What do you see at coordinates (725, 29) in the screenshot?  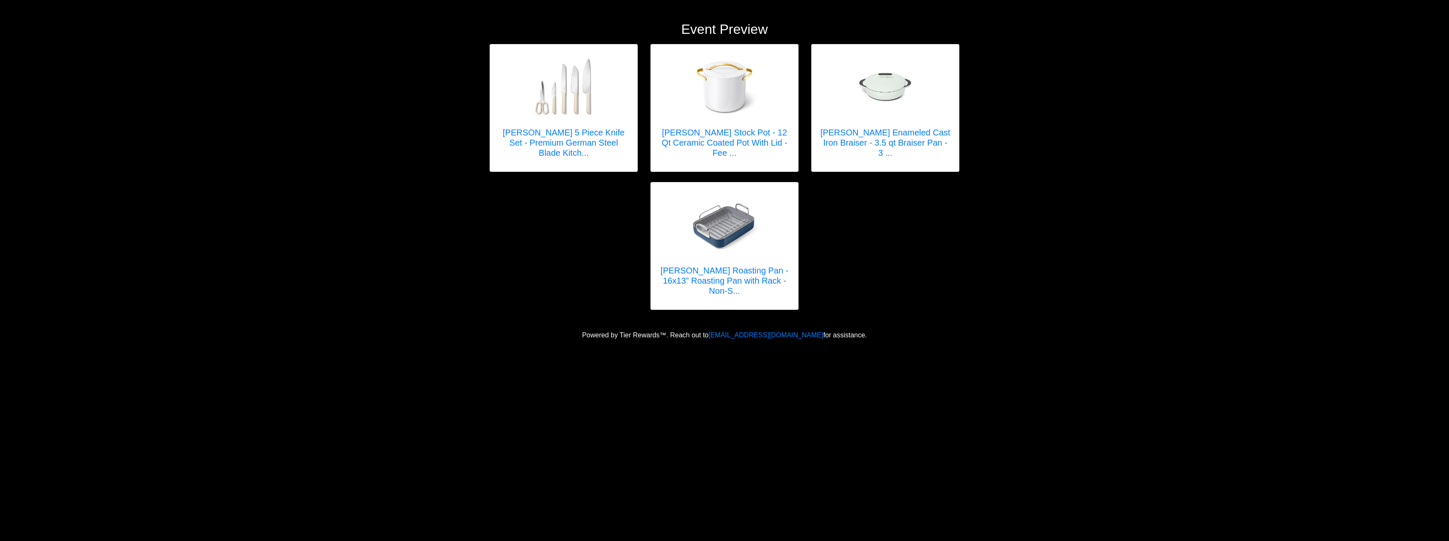 I see `h2: Event Preview` at bounding box center [725, 29].